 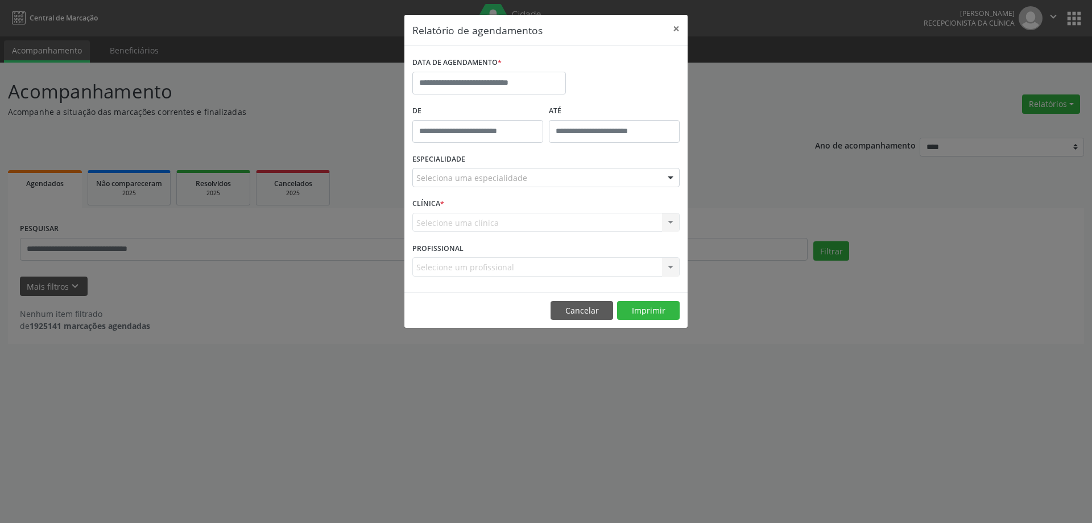 I want to click on span: Seleciona uma especialidade, so click(x=471, y=177).